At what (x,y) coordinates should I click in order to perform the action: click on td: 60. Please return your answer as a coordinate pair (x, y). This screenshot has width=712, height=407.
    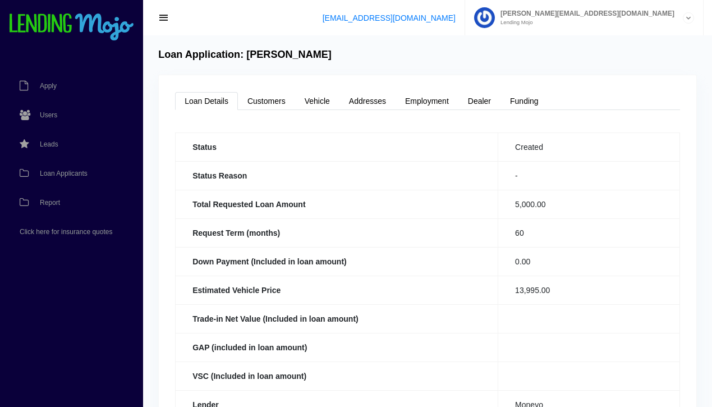
    Looking at the image, I should click on (589, 232).